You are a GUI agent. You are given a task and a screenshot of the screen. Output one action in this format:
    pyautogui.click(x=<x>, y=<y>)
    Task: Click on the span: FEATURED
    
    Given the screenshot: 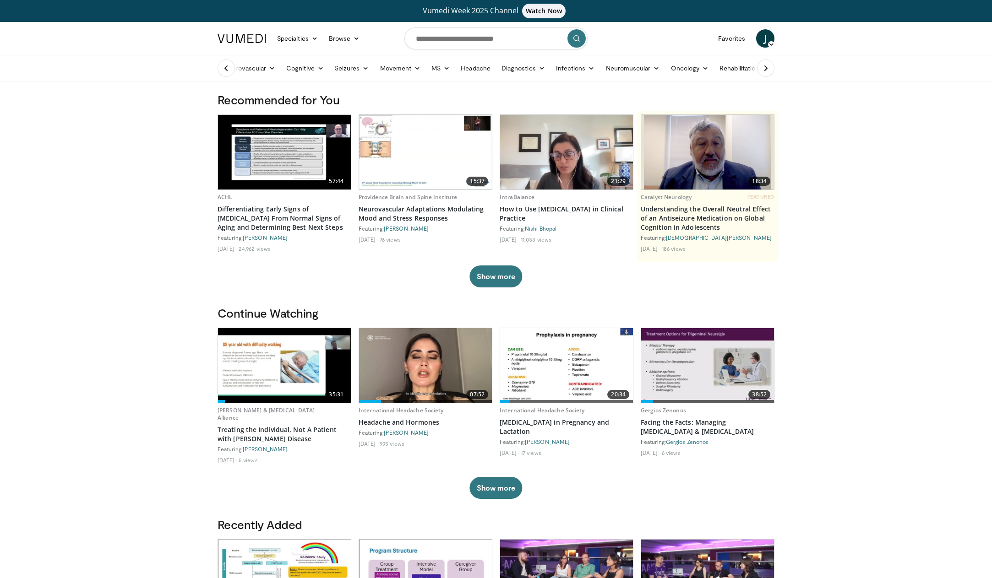 What is the action you would take?
    pyautogui.click(x=761, y=197)
    